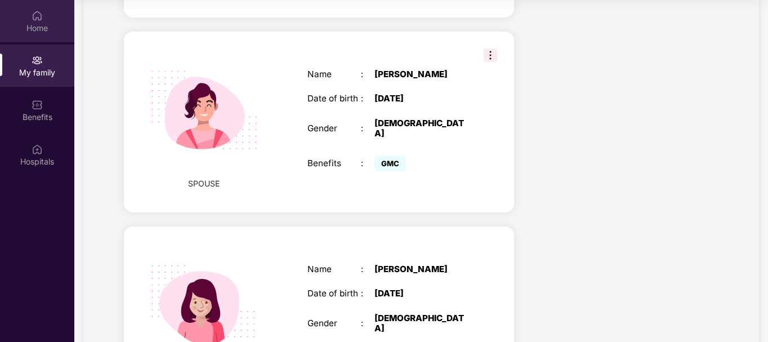  Describe the element at coordinates (37, 60) in the screenshot. I see `img: svg+xml;base64,PHN2ZyB3aWR0aD0iMjAiIGhlaWdodD0iMjAiIHZpZXdCb3g9IjAgMCAyMCAyMCIgZmlsbD0ibm9uZSIgeG...` at that location.